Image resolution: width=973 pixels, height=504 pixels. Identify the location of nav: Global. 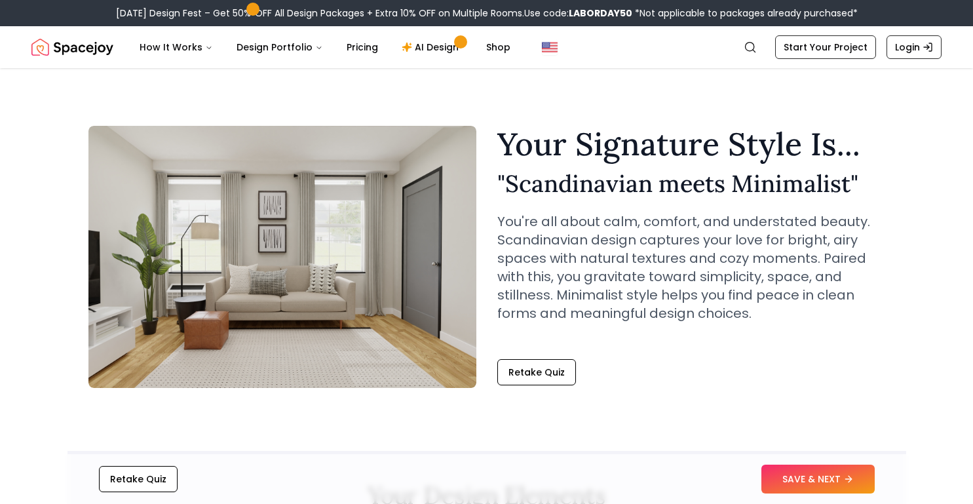
(486, 47).